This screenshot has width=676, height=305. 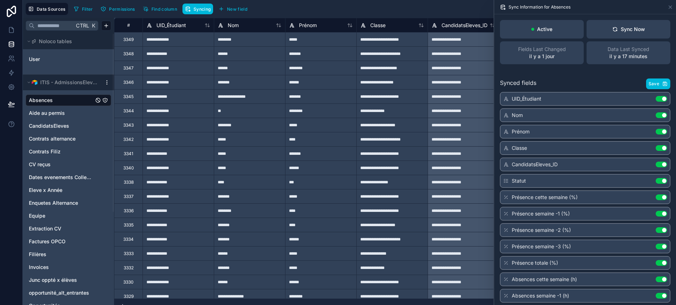 What do you see at coordinates (61, 203) in the screenshot?
I see `a: Enquetes Alternance` at bounding box center [61, 203].